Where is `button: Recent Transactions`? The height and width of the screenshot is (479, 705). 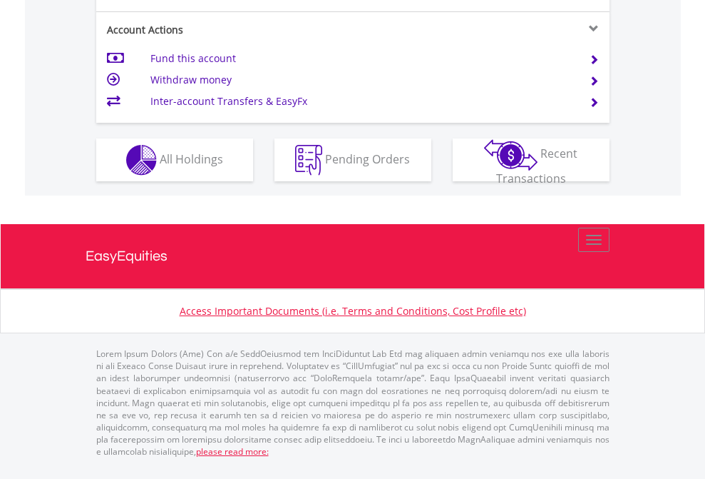 button: Recent Transactions is located at coordinates (531, 160).